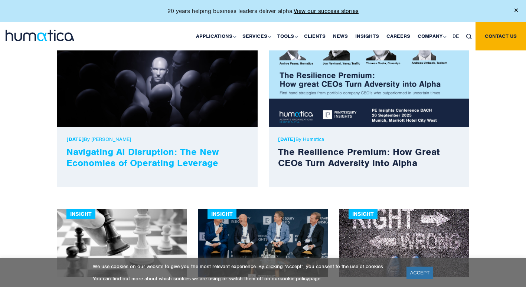 This screenshot has width=526, height=287. What do you see at coordinates (245, 279) in the screenshot?
I see `p: You can find out more about which cookies we are using or switch them off on our page.` at bounding box center [245, 279].